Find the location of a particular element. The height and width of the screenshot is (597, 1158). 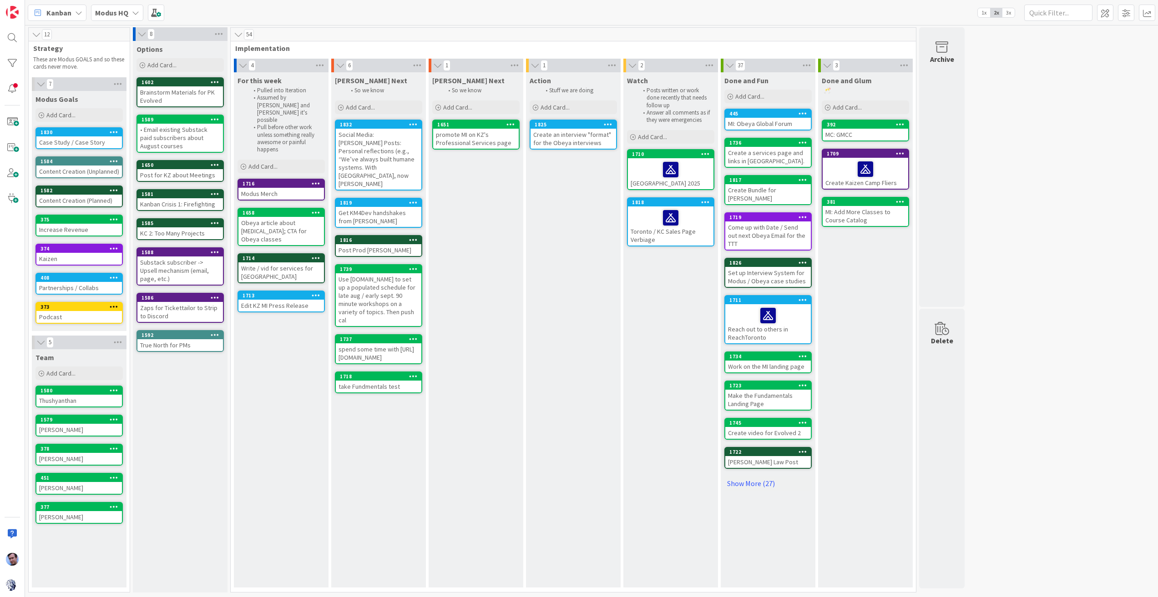

div: 378 is located at coordinates (81, 449).